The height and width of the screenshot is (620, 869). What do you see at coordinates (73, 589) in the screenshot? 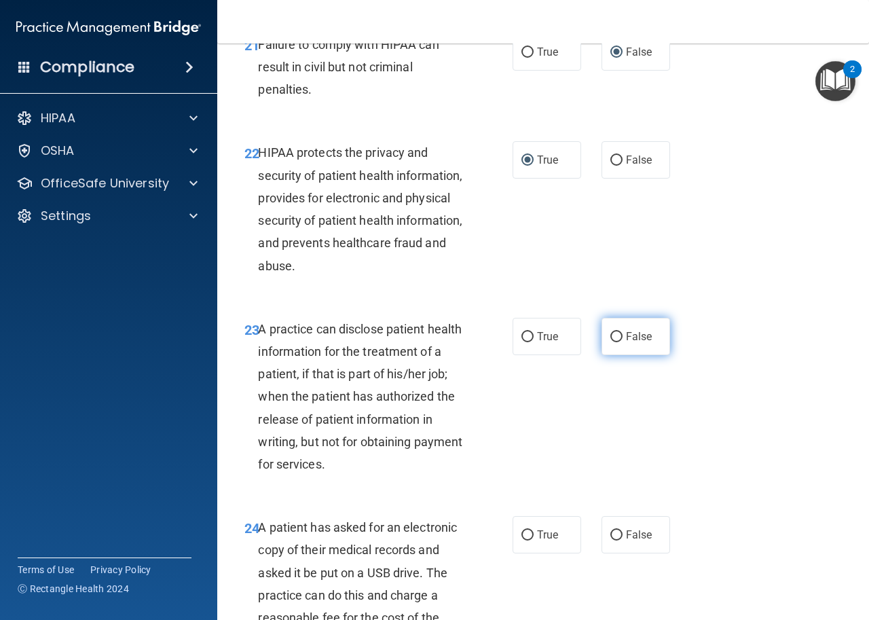
I see `span: Ⓒ Rectangle Health 2024` at bounding box center [73, 589].